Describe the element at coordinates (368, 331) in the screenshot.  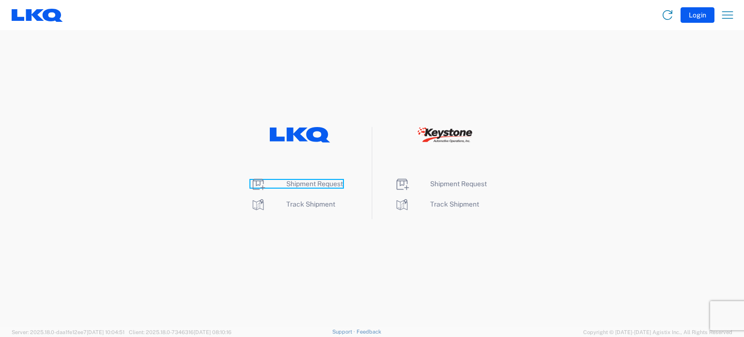
I see `a: Feedback` at that location.